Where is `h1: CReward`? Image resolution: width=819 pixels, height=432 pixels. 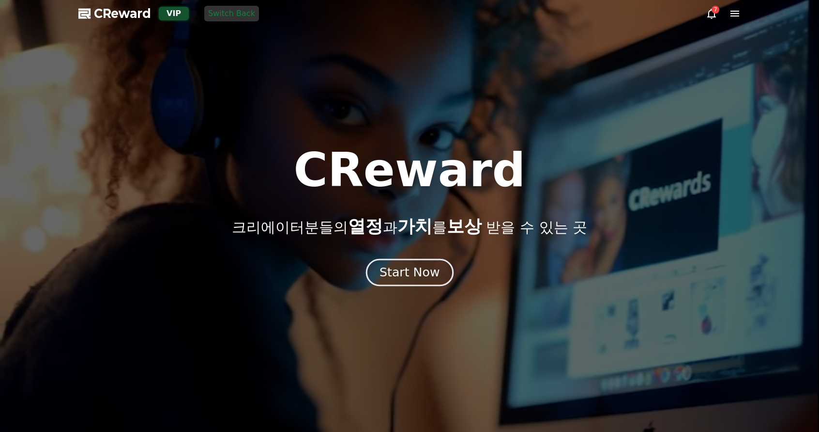
h1: CReward is located at coordinates (409, 170).